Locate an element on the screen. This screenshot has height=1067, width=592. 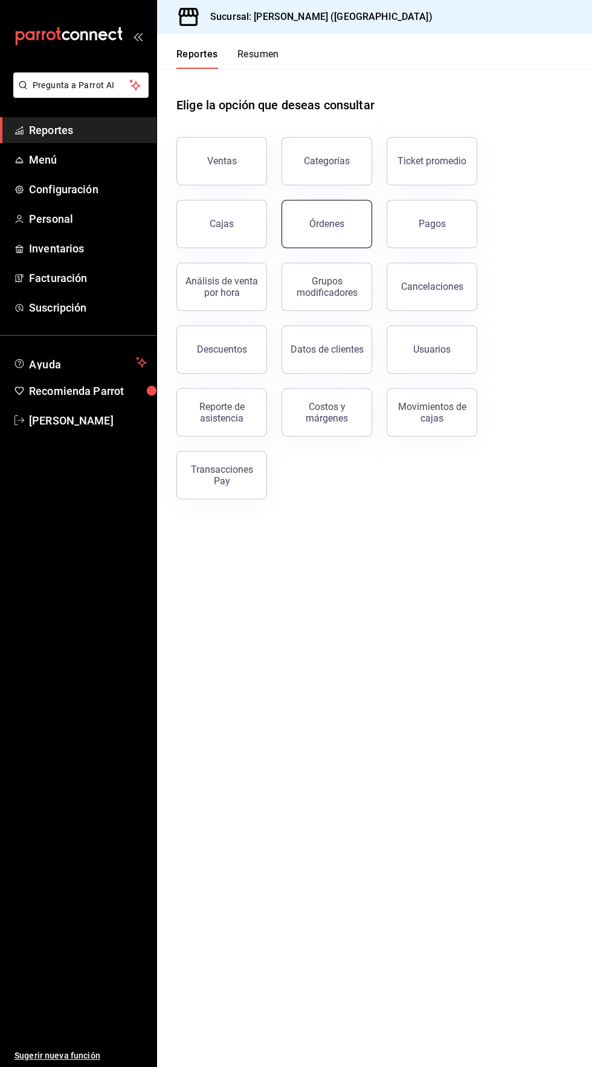
a: Cajas is located at coordinates (222, 224).